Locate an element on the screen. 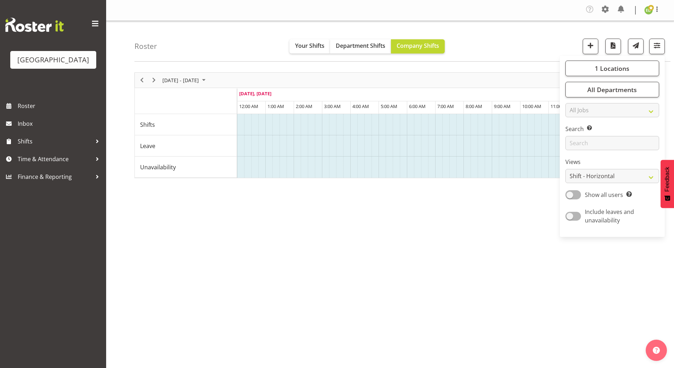  span: 3:00 AM is located at coordinates (332, 106).